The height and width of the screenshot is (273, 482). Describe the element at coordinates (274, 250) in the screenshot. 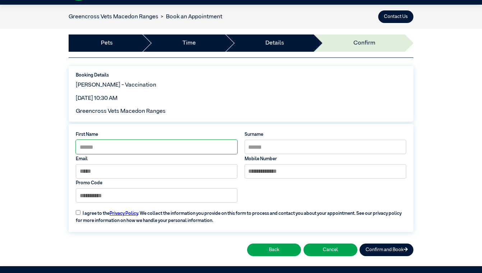

I see `button: Back` at that location.